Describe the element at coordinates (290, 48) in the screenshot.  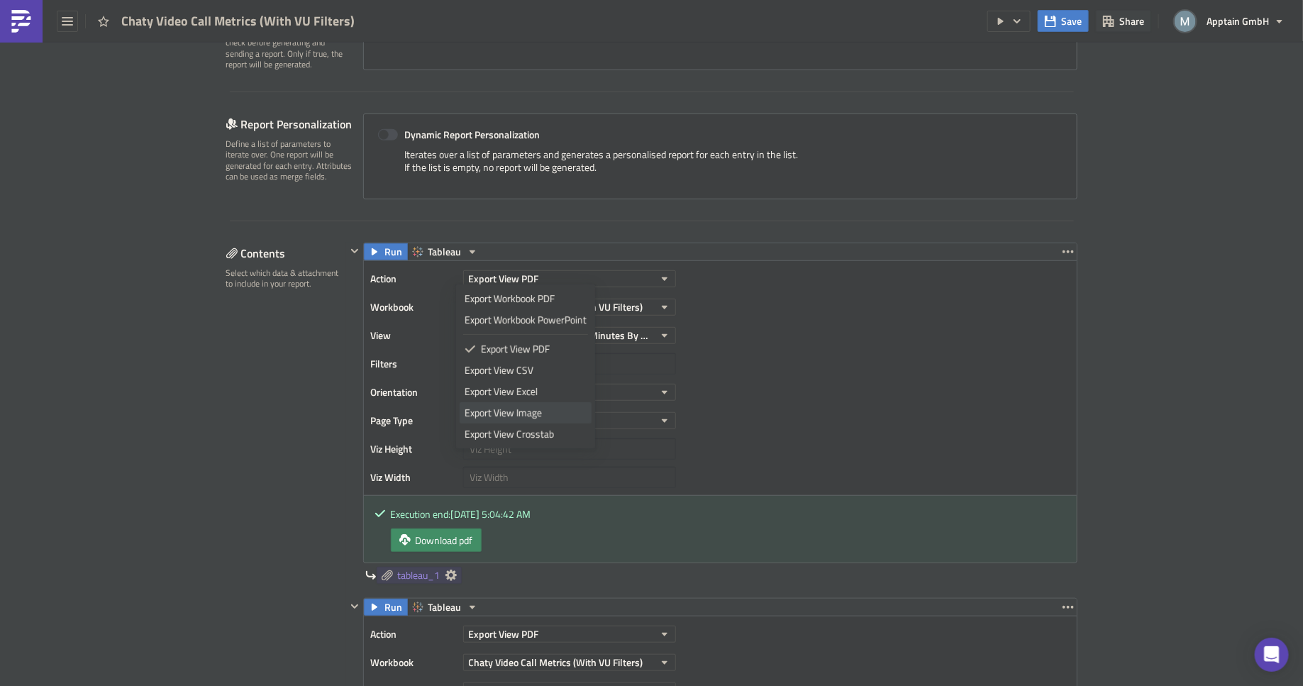
I see `div: Optionally, perform a condition check before generating and sending a report. Only if true, the r...` at that location.